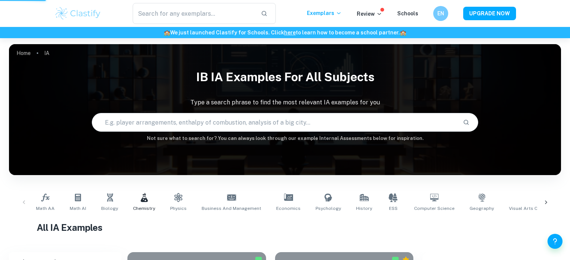 Image resolution: width=570 pixels, height=260 pixels. I want to click on button: EN, so click(441, 13).